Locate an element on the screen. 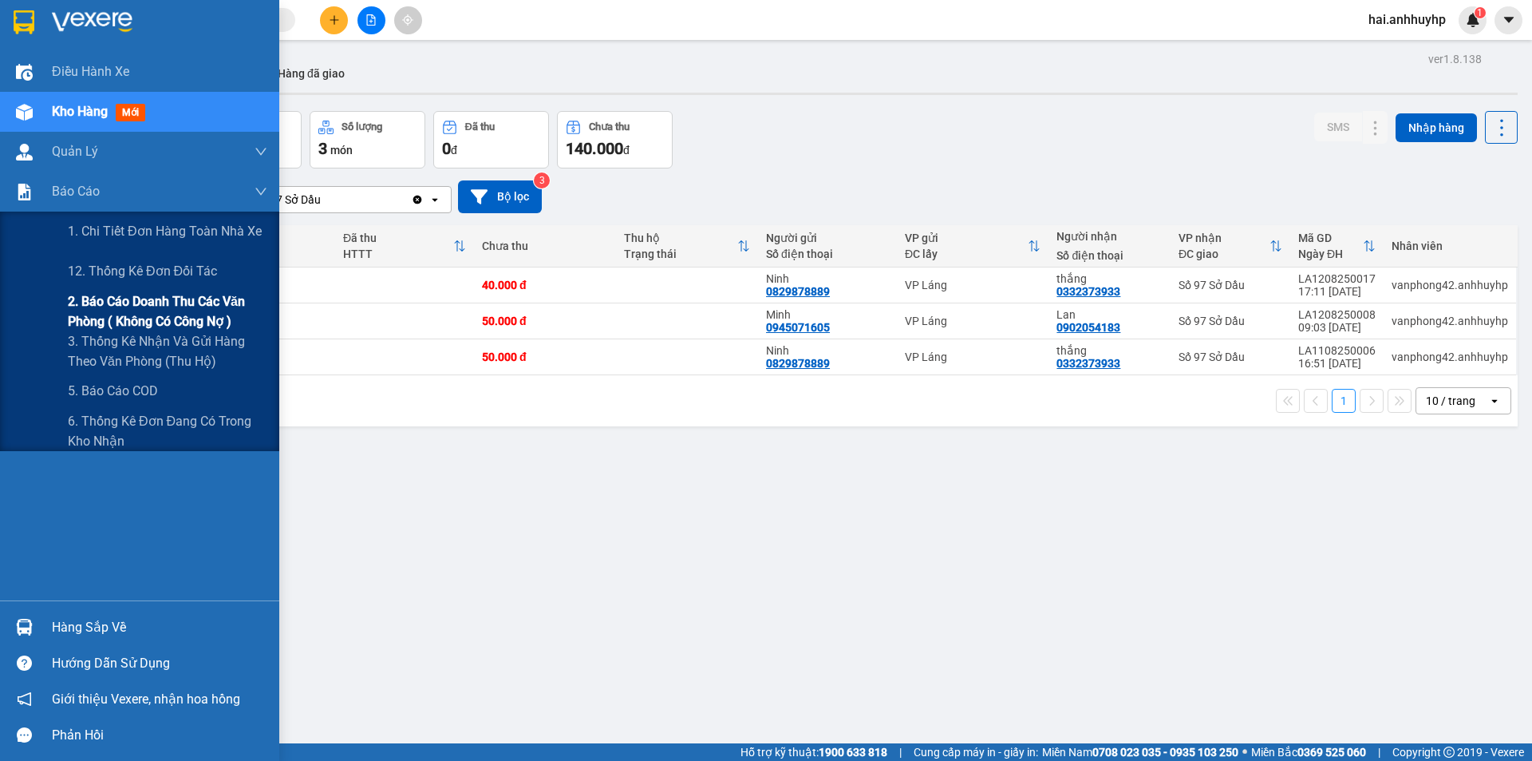  strong: 1900 633 818 is located at coordinates (853, 752).